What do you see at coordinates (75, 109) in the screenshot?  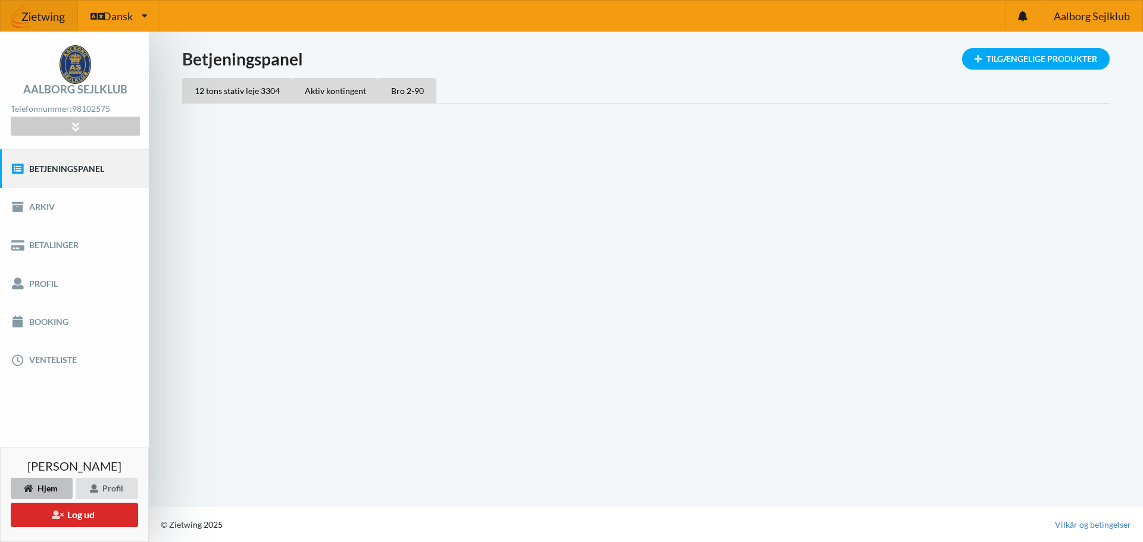 I see `div: Telefonnummer:` at bounding box center [75, 109].